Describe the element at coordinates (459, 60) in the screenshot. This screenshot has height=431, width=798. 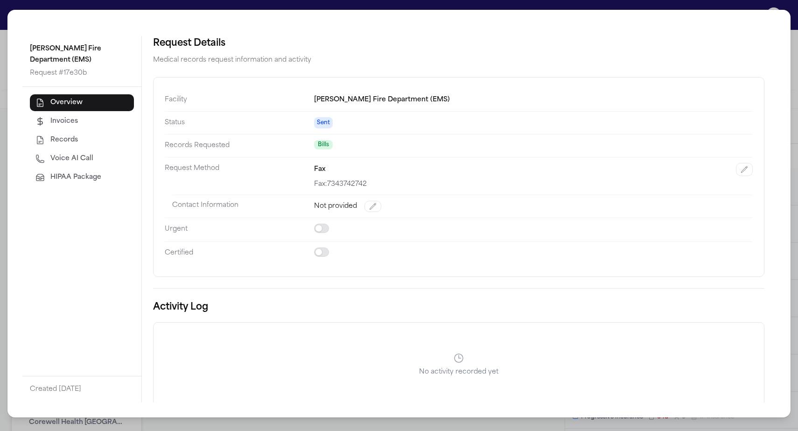
I see `p: Medical records request information and activity` at that location.